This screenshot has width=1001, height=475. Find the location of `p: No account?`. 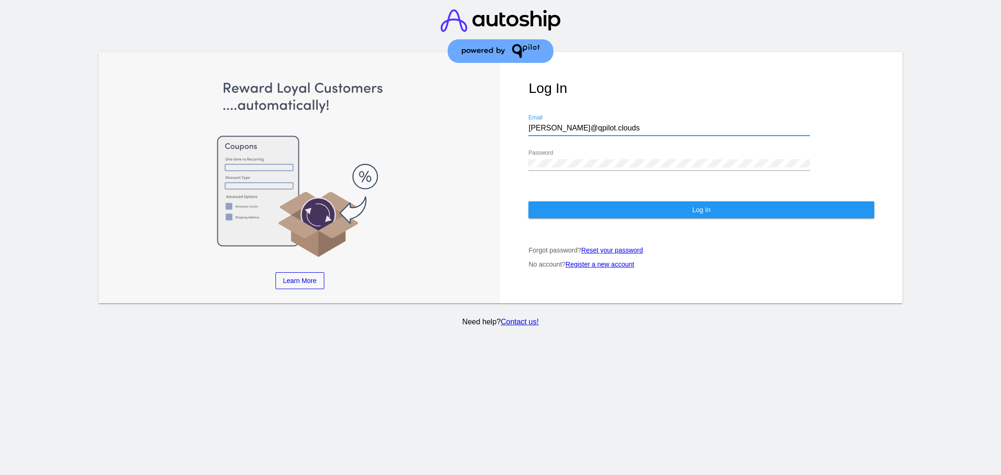

p: No account? is located at coordinates (701, 264).